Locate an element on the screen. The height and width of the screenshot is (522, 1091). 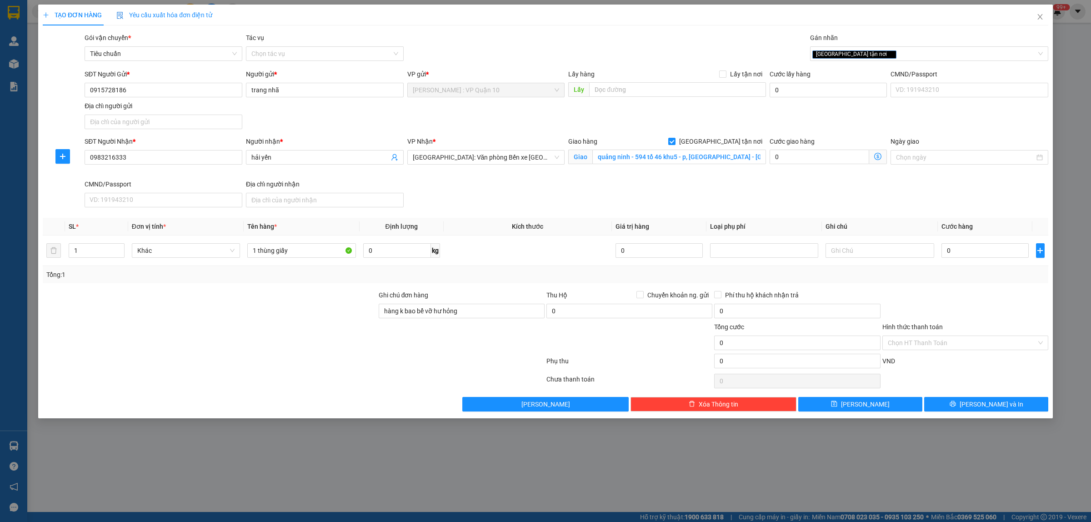
input: Ghi Chú is located at coordinates (880, 251).